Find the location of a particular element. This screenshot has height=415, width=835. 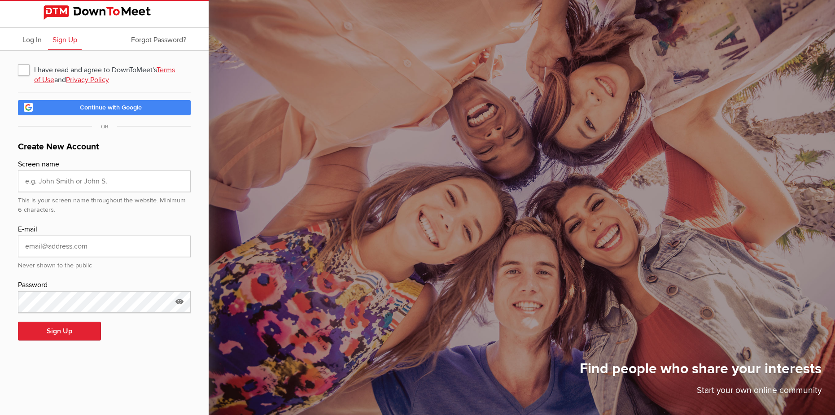

span: Log In is located at coordinates (32, 40).